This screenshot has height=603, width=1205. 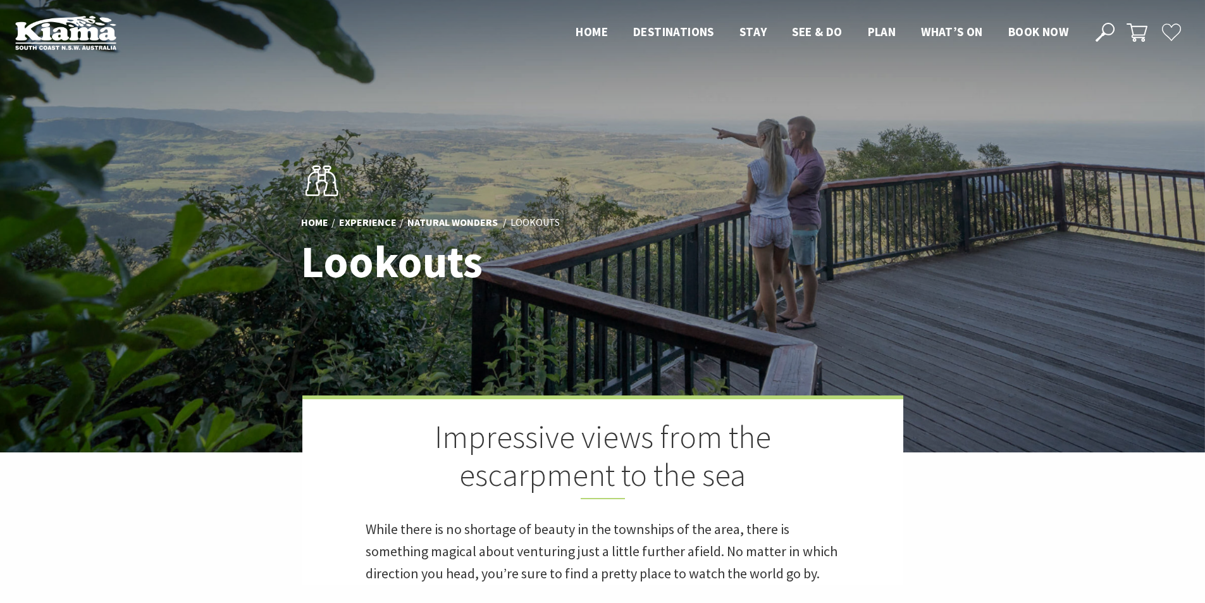 What do you see at coordinates (591, 32) in the screenshot?
I see `span: Home` at bounding box center [591, 32].